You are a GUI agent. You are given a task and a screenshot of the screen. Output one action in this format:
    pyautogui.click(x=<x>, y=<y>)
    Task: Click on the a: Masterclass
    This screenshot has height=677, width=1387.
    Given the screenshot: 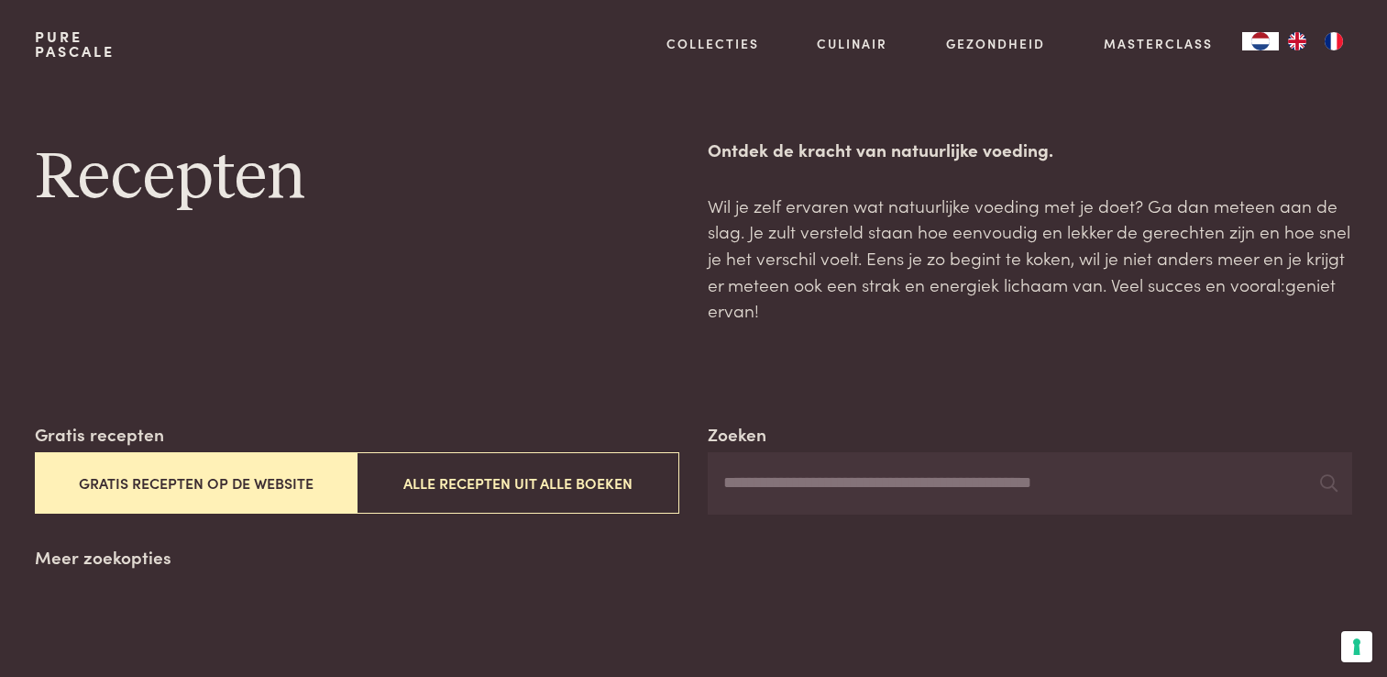 What is the action you would take?
    pyautogui.click(x=1158, y=43)
    